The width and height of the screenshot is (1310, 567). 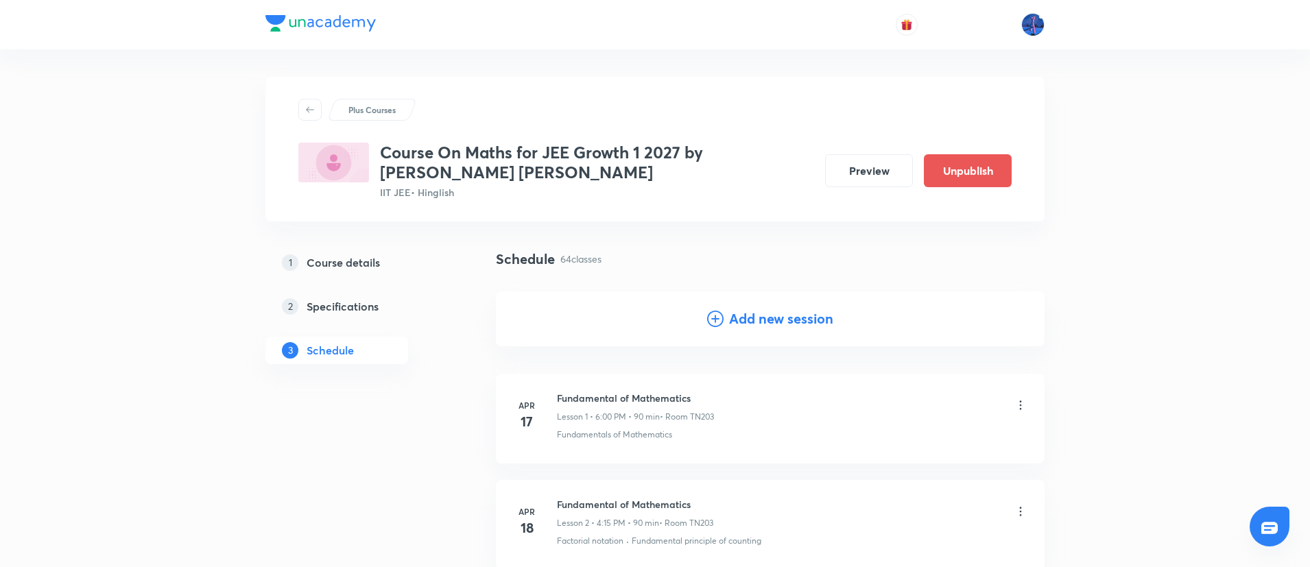 I want to click on p: Fundamental principle of counting, so click(x=696, y=541).